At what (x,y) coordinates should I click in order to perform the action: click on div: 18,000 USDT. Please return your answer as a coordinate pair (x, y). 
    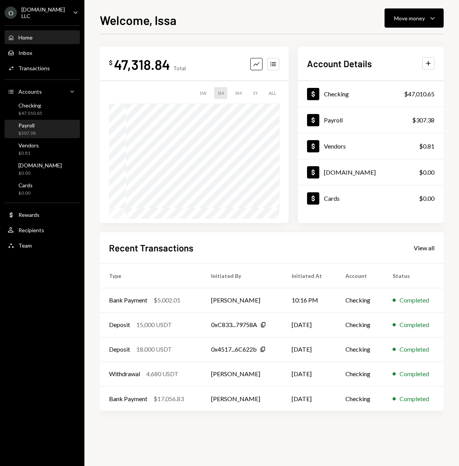
    Looking at the image, I should click on (154, 349).